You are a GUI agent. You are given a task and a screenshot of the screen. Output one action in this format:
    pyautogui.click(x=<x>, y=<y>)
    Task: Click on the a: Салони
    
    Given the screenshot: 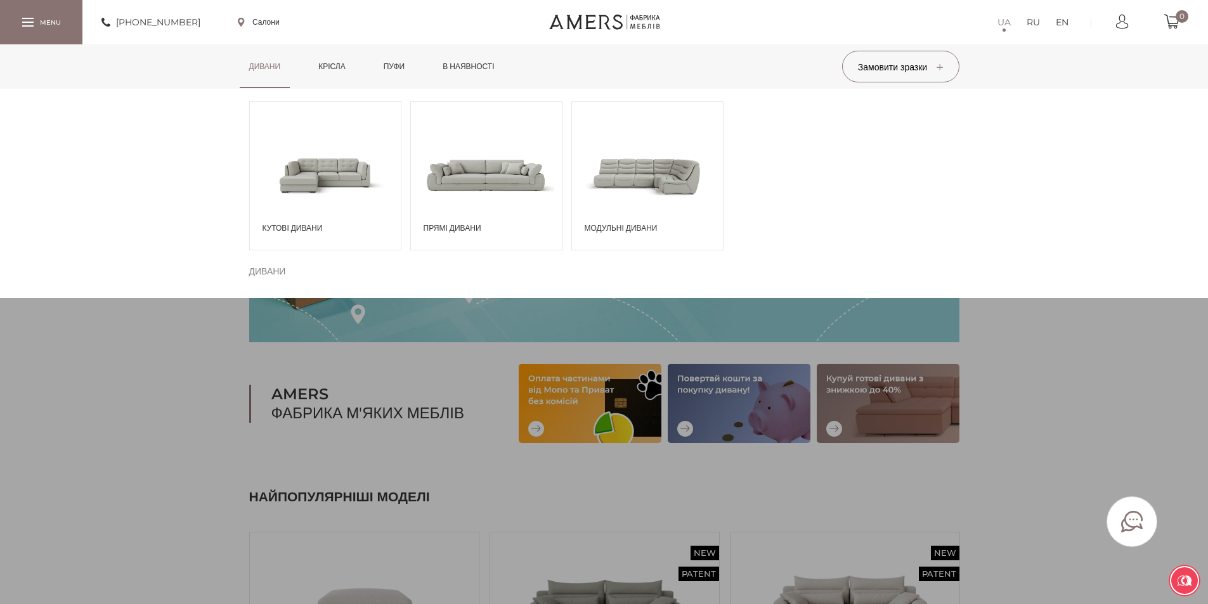 What is the action you would take?
    pyautogui.click(x=259, y=22)
    